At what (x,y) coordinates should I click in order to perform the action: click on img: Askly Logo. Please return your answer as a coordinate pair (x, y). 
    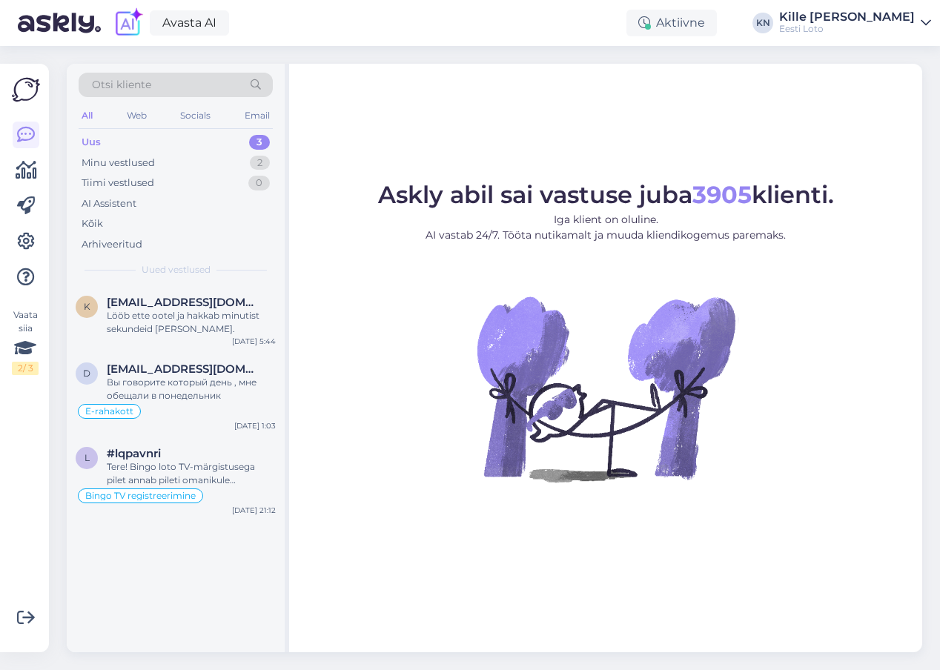
    Looking at the image, I should click on (26, 90).